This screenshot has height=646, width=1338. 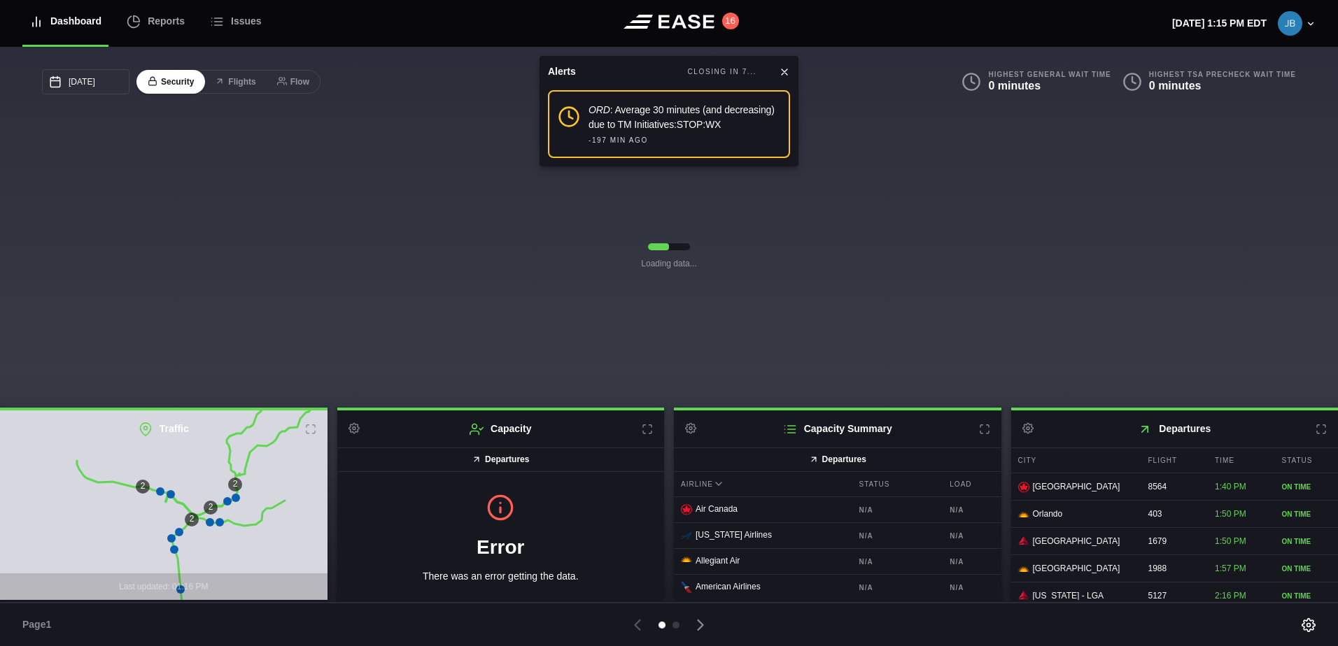 I want to click on span: Orlando, so click(x=1047, y=514).